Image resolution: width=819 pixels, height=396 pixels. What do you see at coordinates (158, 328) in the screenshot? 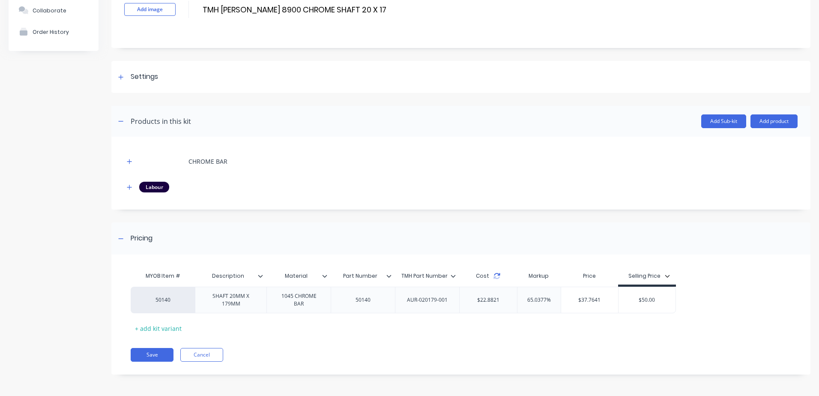
I see `div: + add kit variant` at bounding box center [158, 328].